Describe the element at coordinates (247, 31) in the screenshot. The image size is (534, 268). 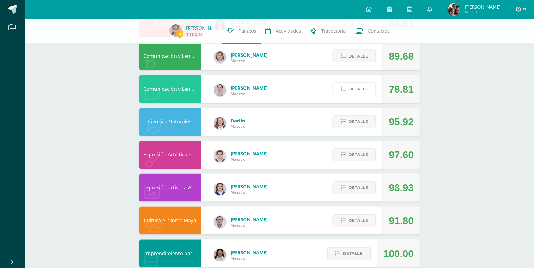
I see `span: Punteos` at that location.